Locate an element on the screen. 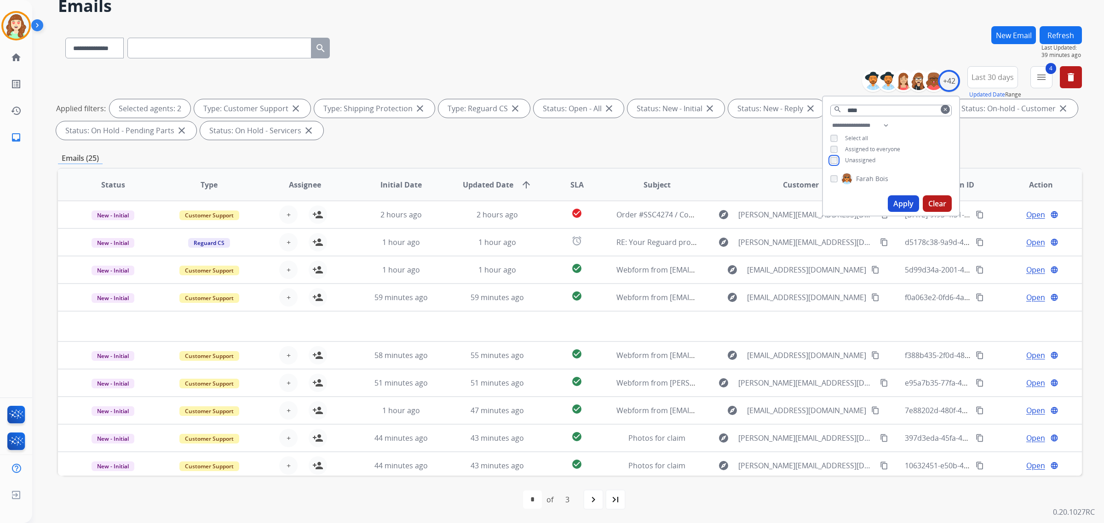 This screenshot has width=1104, height=523. div: Status: Open - All is located at coordinates (579, 109).